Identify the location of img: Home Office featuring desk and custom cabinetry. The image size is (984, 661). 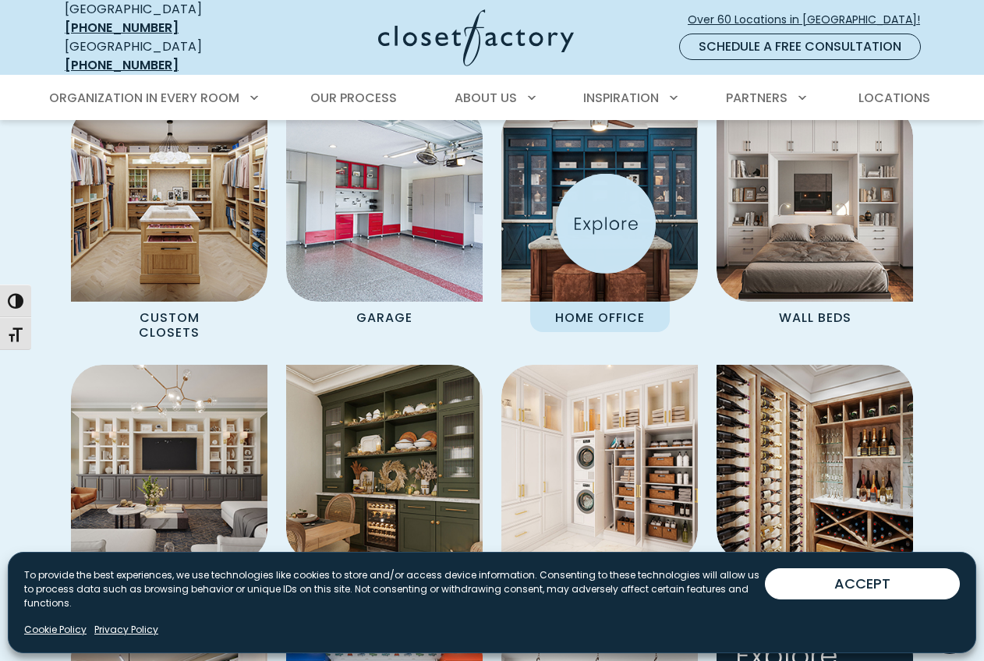
(599, 203).